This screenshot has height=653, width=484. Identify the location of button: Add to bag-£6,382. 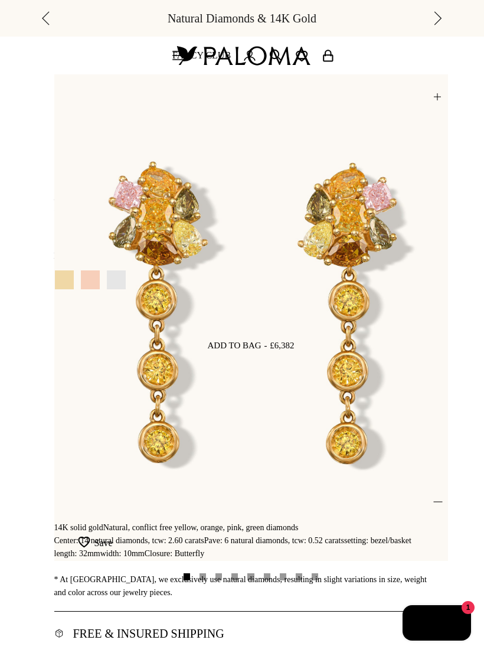
(251, 345).